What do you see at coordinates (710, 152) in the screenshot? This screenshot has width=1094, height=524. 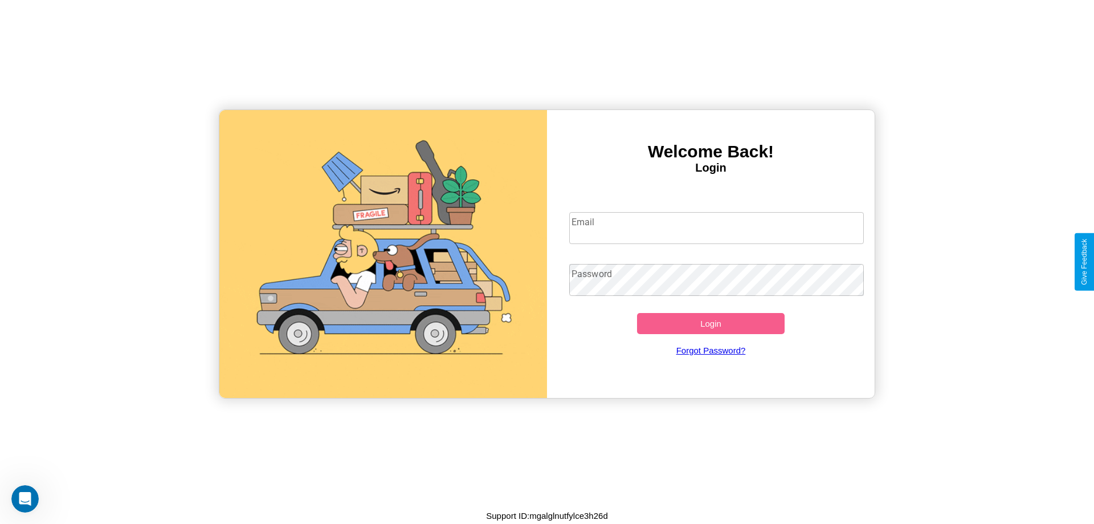 I see `h3: Welcome Back!` at bounding box center [710, 152].